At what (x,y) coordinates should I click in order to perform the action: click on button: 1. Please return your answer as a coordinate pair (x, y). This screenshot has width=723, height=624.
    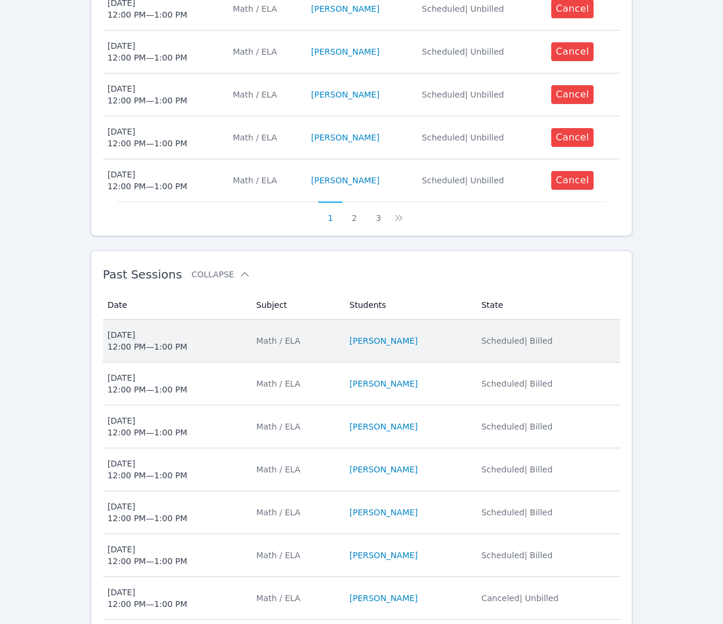
    Looking at the image, I should click on (330, 213).